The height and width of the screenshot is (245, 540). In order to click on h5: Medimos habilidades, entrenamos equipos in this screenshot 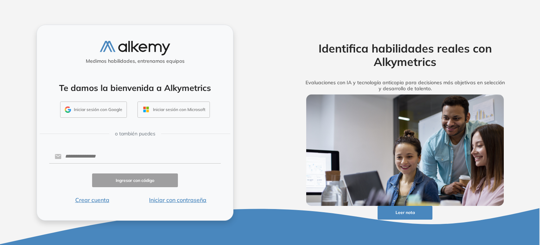, I will do `click(135, 61)`.